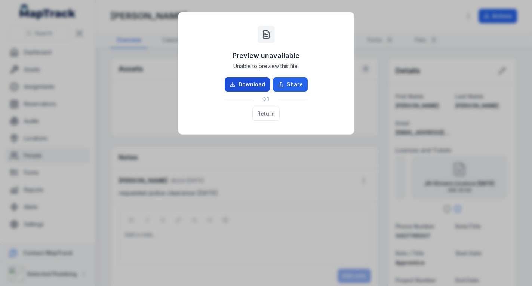 Image resolution: width=532 pixels, height=286 pixels. What do you see at coordinates (266, 99) in the screenshot?
I see `div: OR` at bounding box center [266, 99].